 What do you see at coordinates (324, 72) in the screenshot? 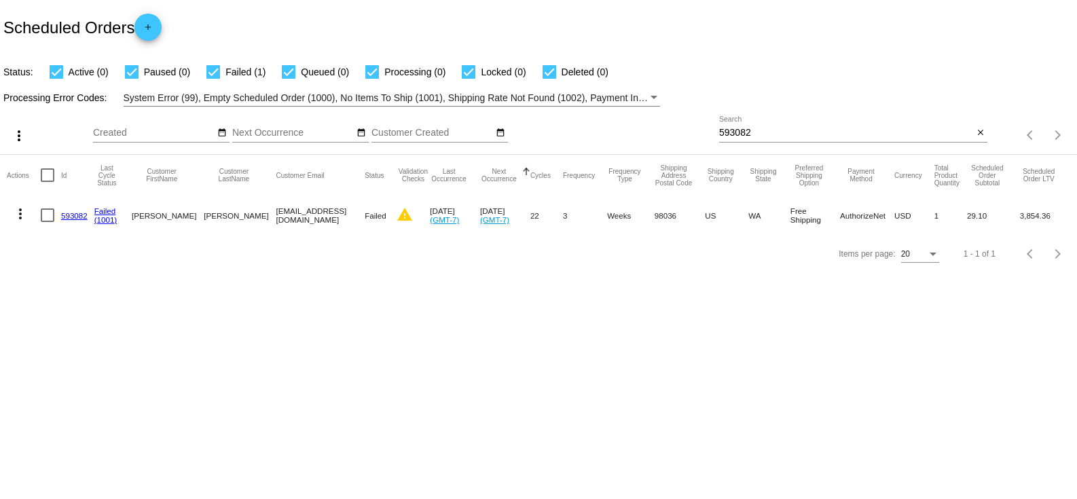
I see `span: Queued (0)` at bounding box center [324, 72].